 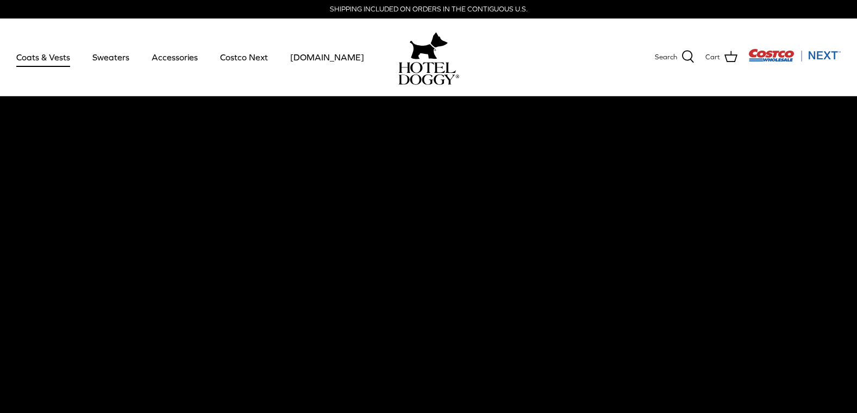 What do you see at coordinates (244, 57) in the screenshot?
I see `a: Costco Next` at bounding box center [244, 57].